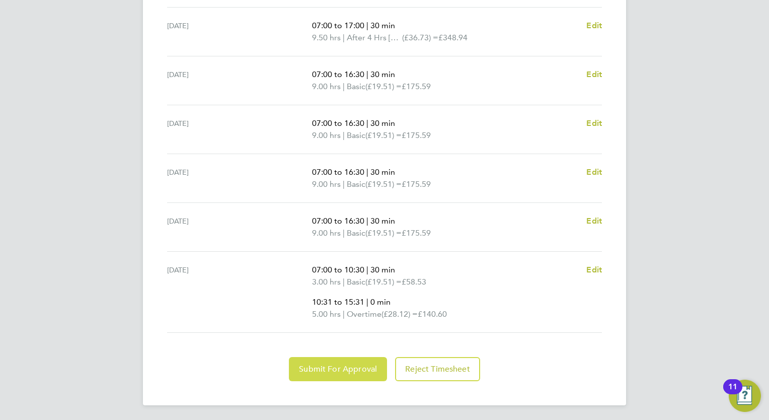 The height and width of the screenshot is (420, 769). Describe the element at coordinates (438, 369) in the screenshot. I see `button: Reject Timesheet` at that location.